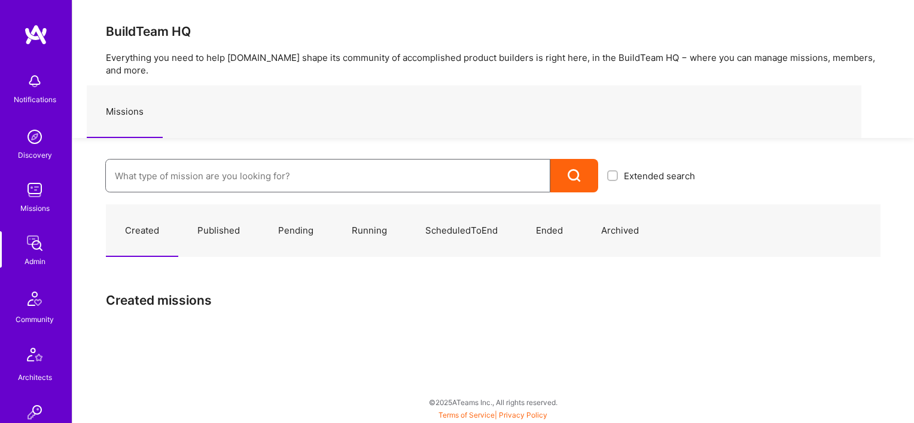 The height and width of the screenshot is (423, 914). I want to click on a: Missions, so click(124, 112).